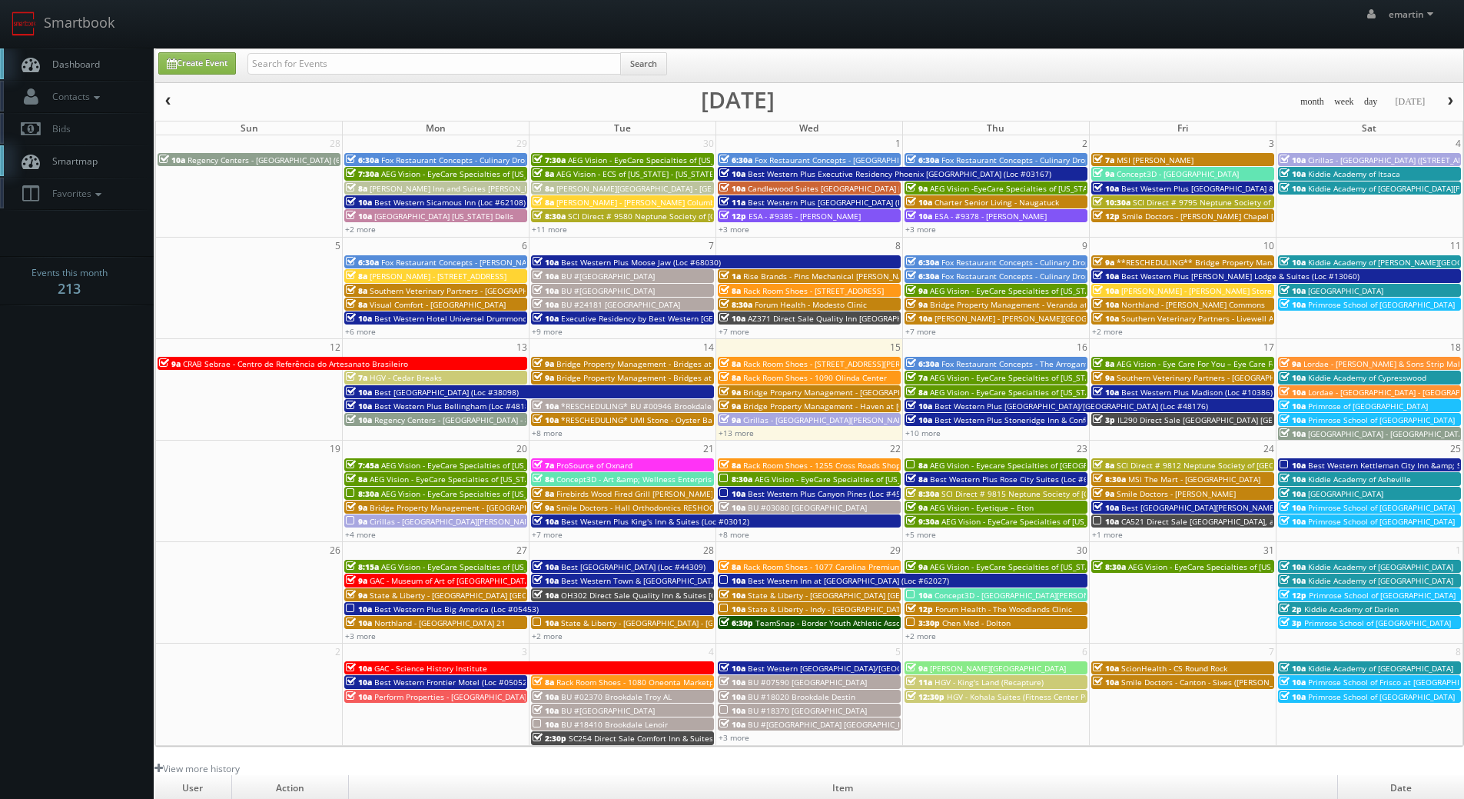 The height and width of the screenshot is (799, 1464). I want to click on span: Rack Room Shoes - 1255 Cross Roads Shopping Center, so click(843, 465).